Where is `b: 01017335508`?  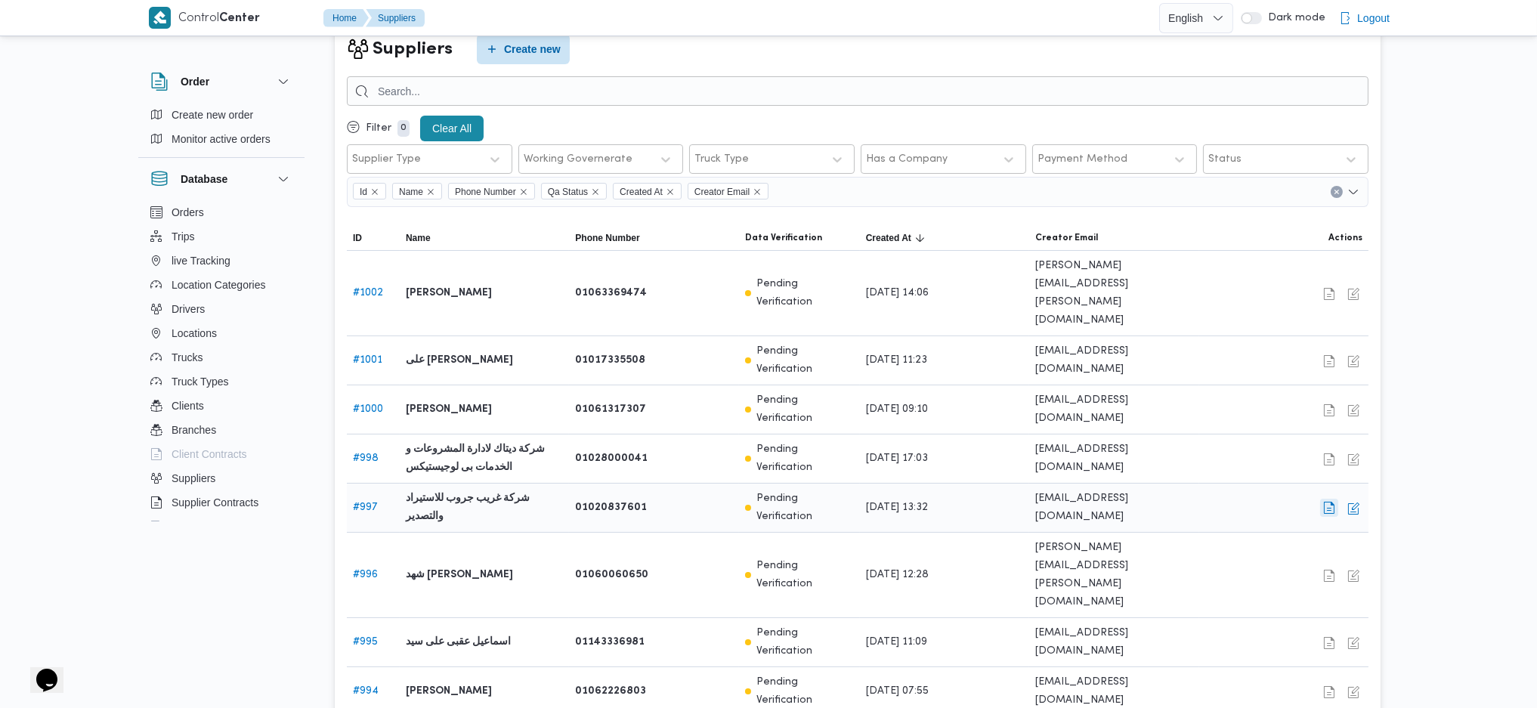
b: 01017335508 is located at coordinates (610, 361).